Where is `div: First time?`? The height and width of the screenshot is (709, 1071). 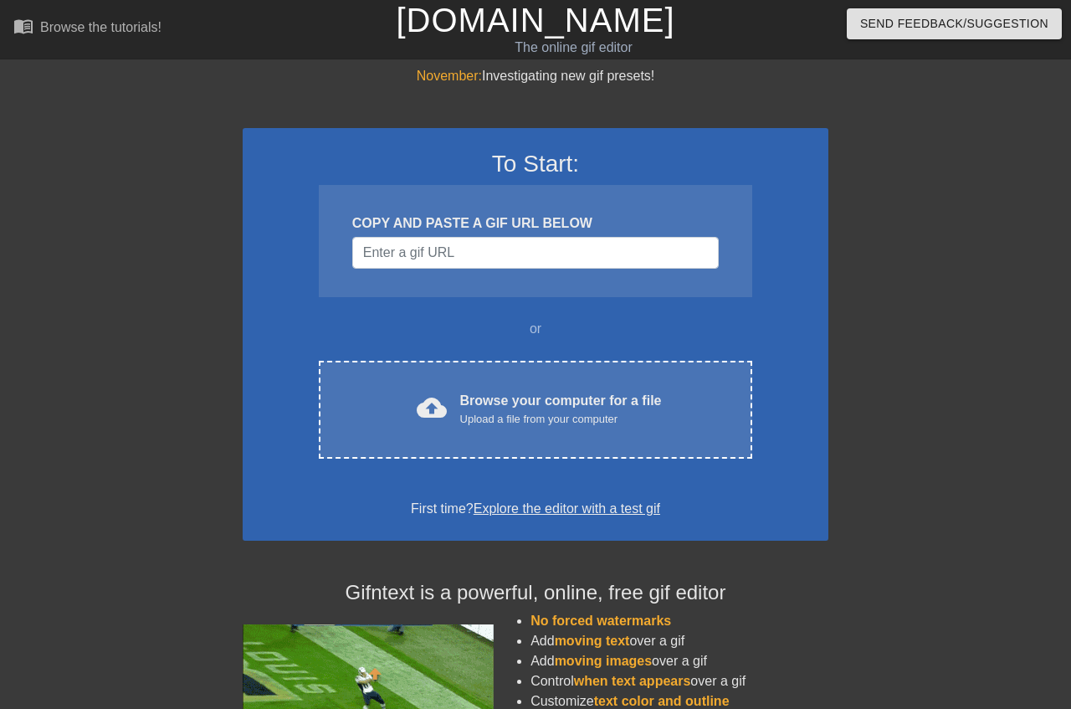
div: First time? is located at coordinates (536, 509).